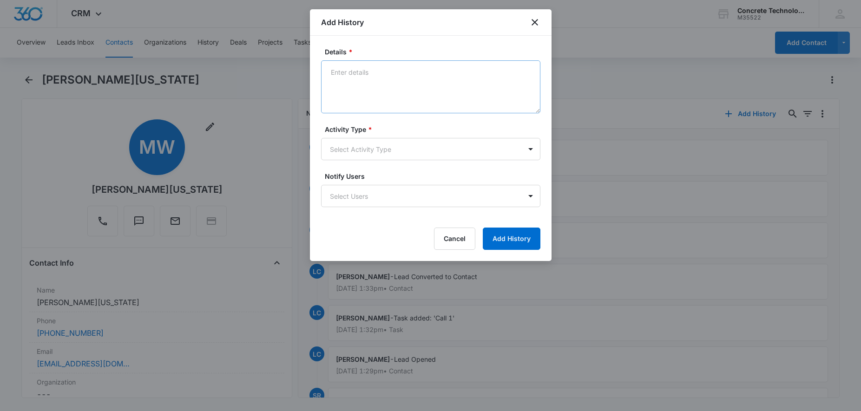  What do you see at coordinates (434, 52) in the screenshot?
I see `label: Details` at bounding box center [434, 52].